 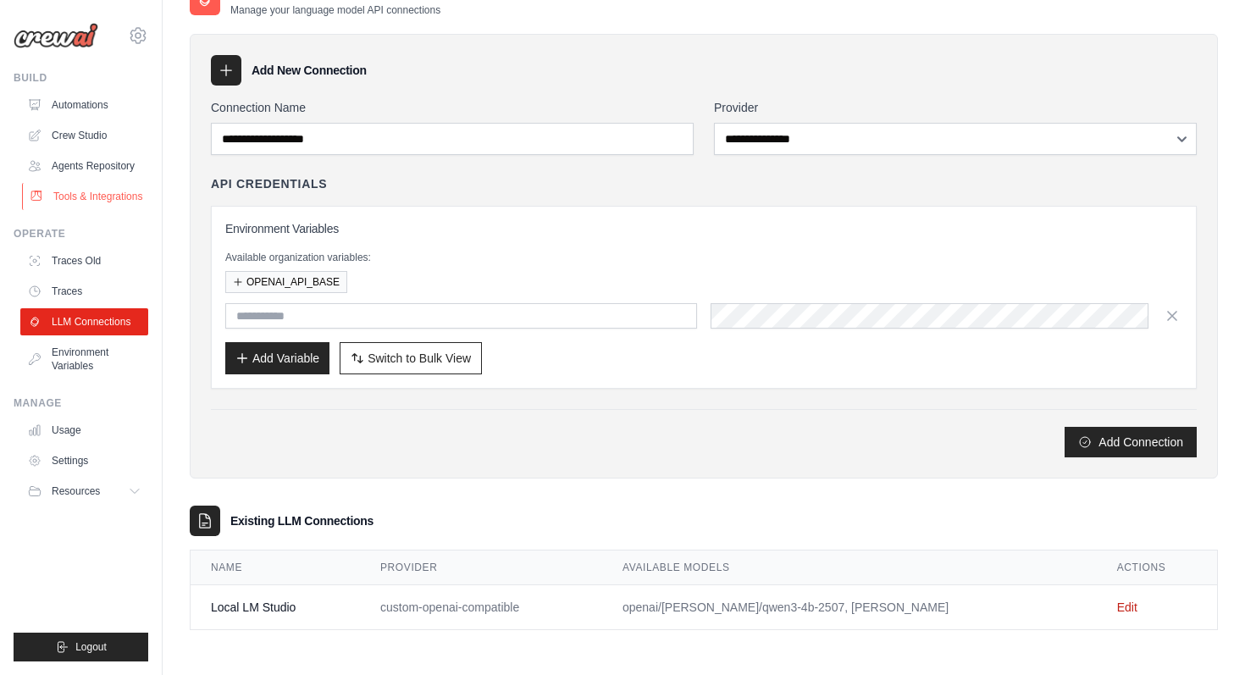 What do you see at coordinates (84, 359) in the screenshot?
I see `a: Environment Variables` at bounding box center [84, 359].